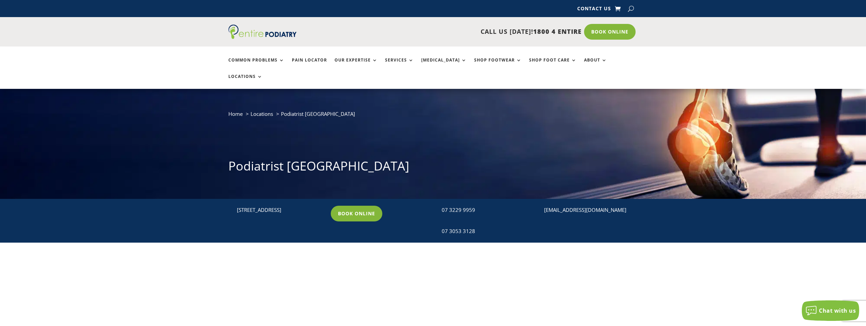 The height and width of the screenshot is (326, 866). I want to click on span: Home, so click(236, 114).